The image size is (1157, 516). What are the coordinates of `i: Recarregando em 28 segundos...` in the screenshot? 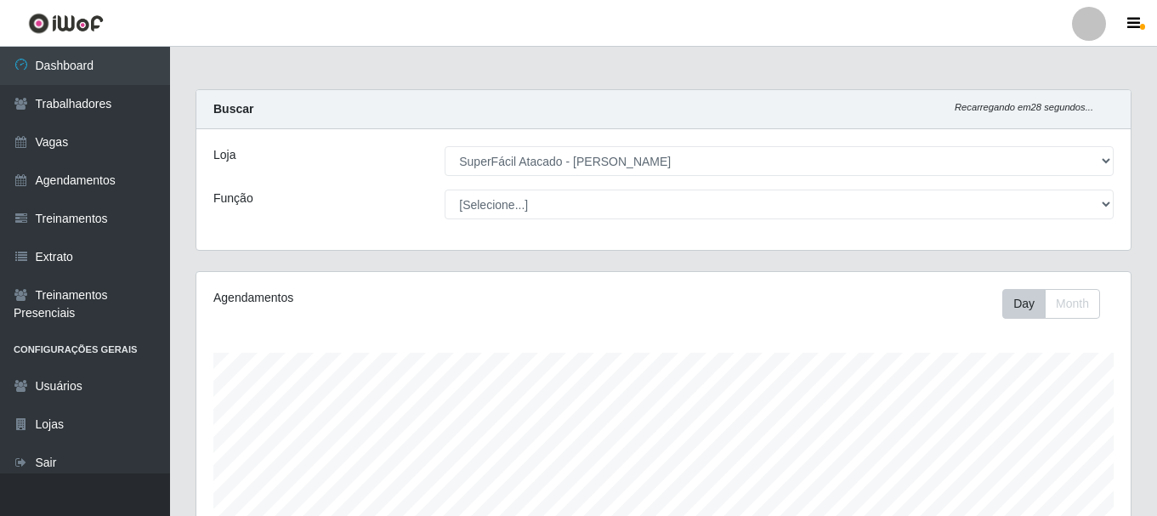 It's located at (1023, 107).